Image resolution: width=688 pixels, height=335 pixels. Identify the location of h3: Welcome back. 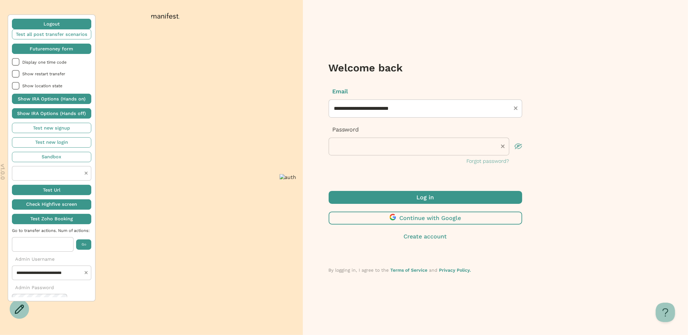
(426, 68).